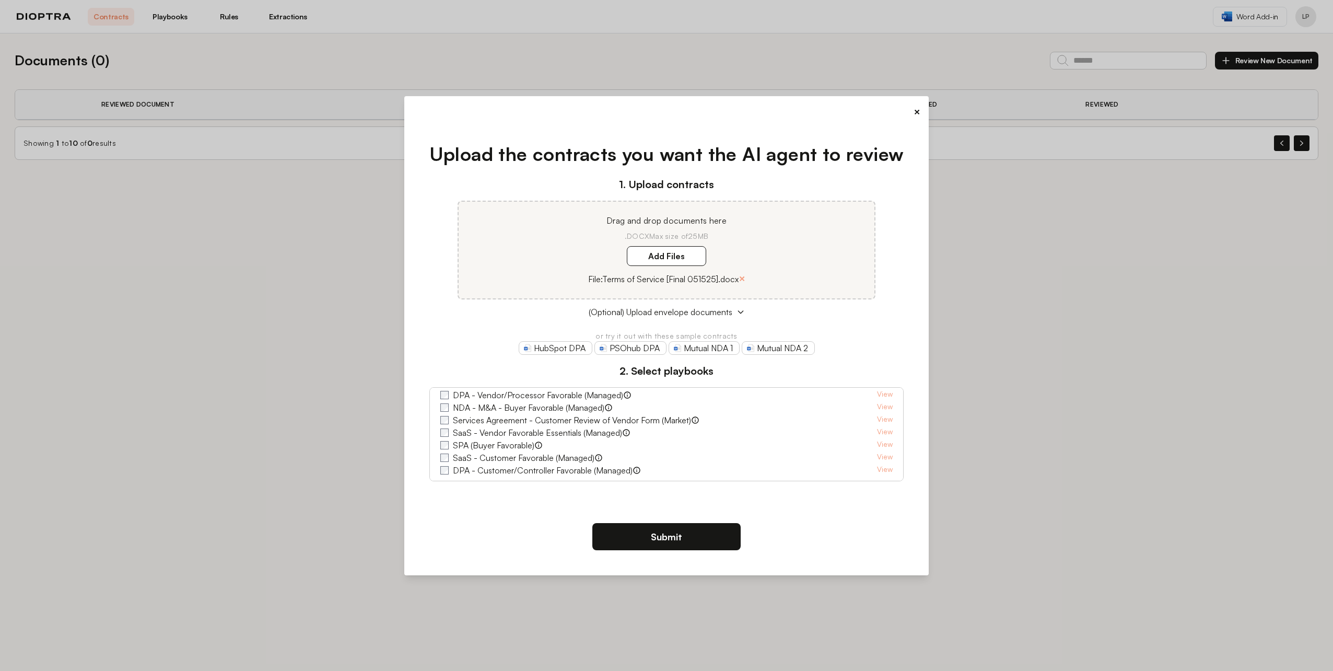 The width and height of the screenshot is (1333, 671). What do you see at coordinates (630, 348) in the screenshot?
I see `a: PSOhub DPA` at bounding box center [630, 348].